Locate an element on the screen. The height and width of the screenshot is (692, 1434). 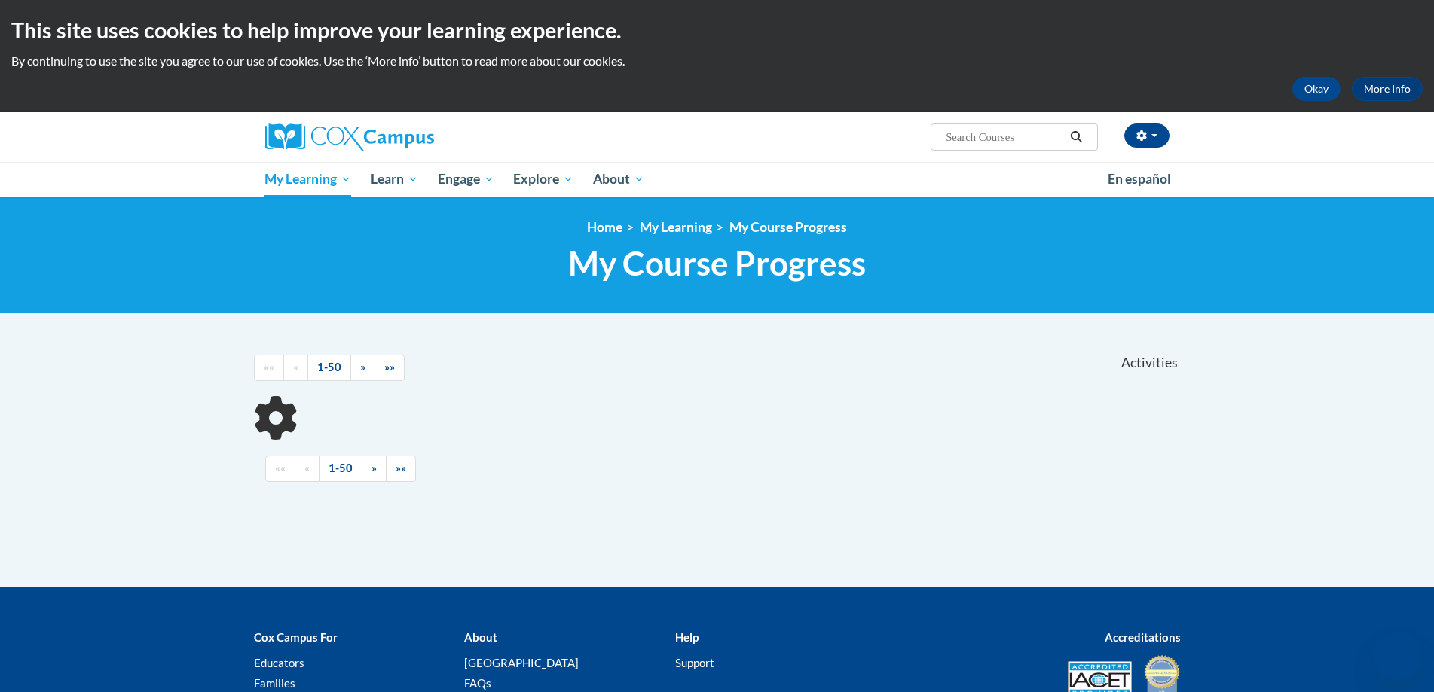
a: Families is located at coordinates (274, 683).